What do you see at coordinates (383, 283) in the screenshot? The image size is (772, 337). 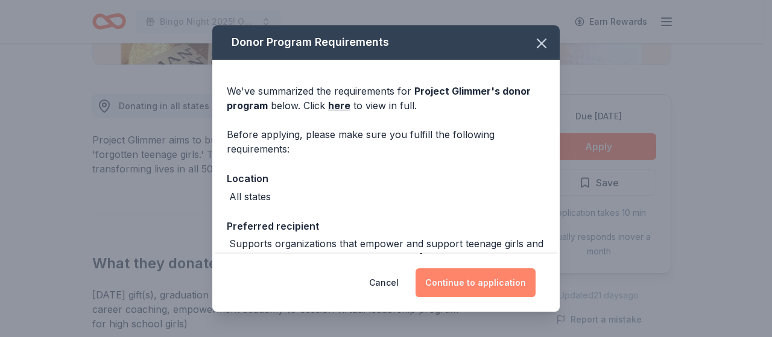 I see `button: Cancel` at bounding box center [383, 283].